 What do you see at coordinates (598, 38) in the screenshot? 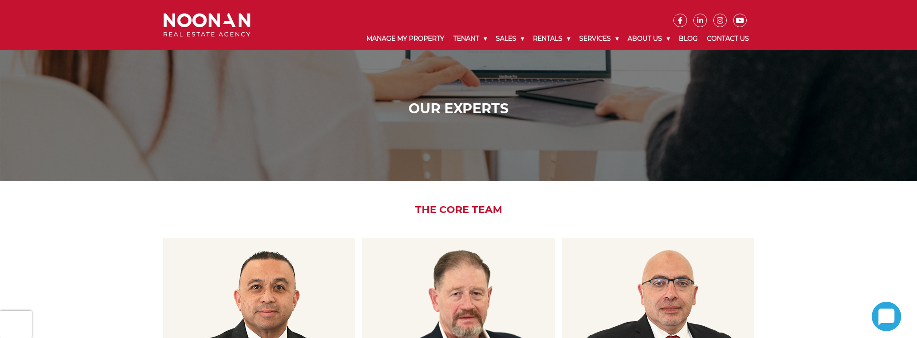
I see `a: Services` at bounding box center [598, 38].